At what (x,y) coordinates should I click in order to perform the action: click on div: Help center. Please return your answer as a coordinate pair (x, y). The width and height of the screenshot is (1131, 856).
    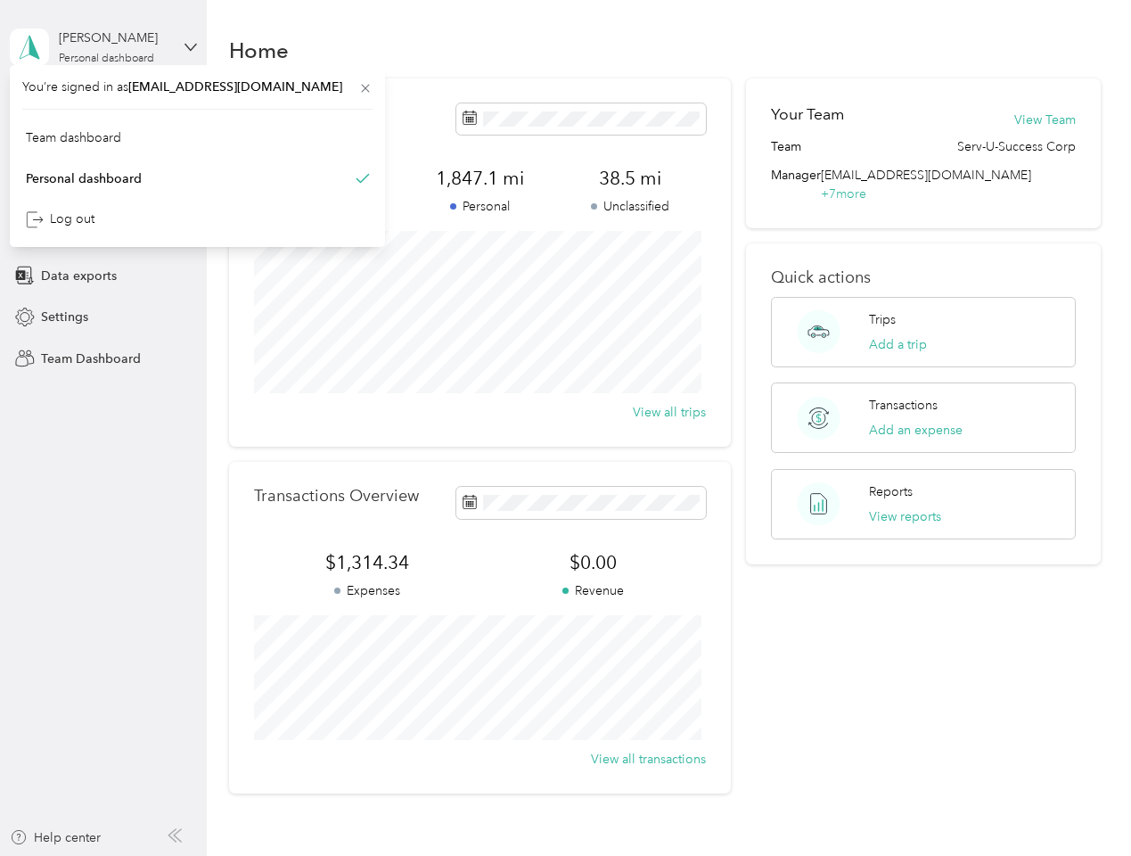
    Looking at the image, I should click on (55, 837).